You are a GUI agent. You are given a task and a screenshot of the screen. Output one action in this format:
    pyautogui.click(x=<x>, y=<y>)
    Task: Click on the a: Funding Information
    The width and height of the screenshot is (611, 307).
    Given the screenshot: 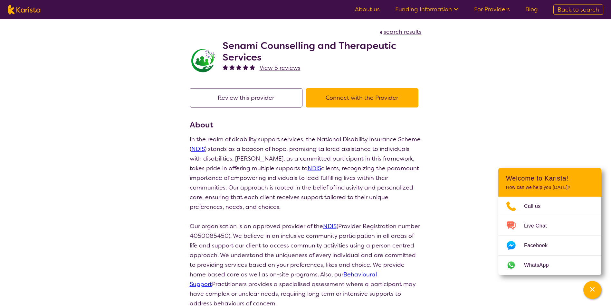 What is the action you would take?
    pyautogui.click(x=427, y=9)
    